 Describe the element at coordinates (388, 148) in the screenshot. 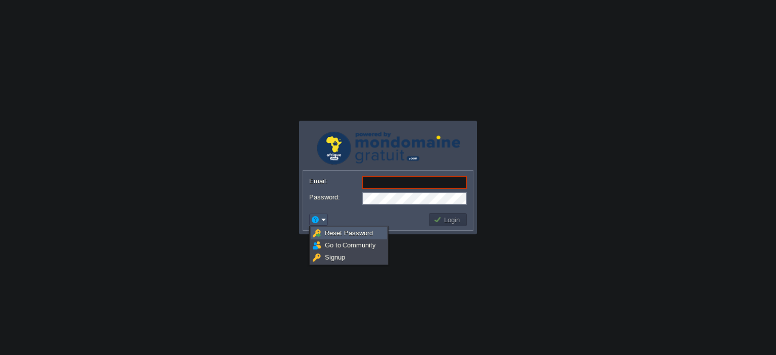

I see `img: MonDomaineGratuit` at that location.